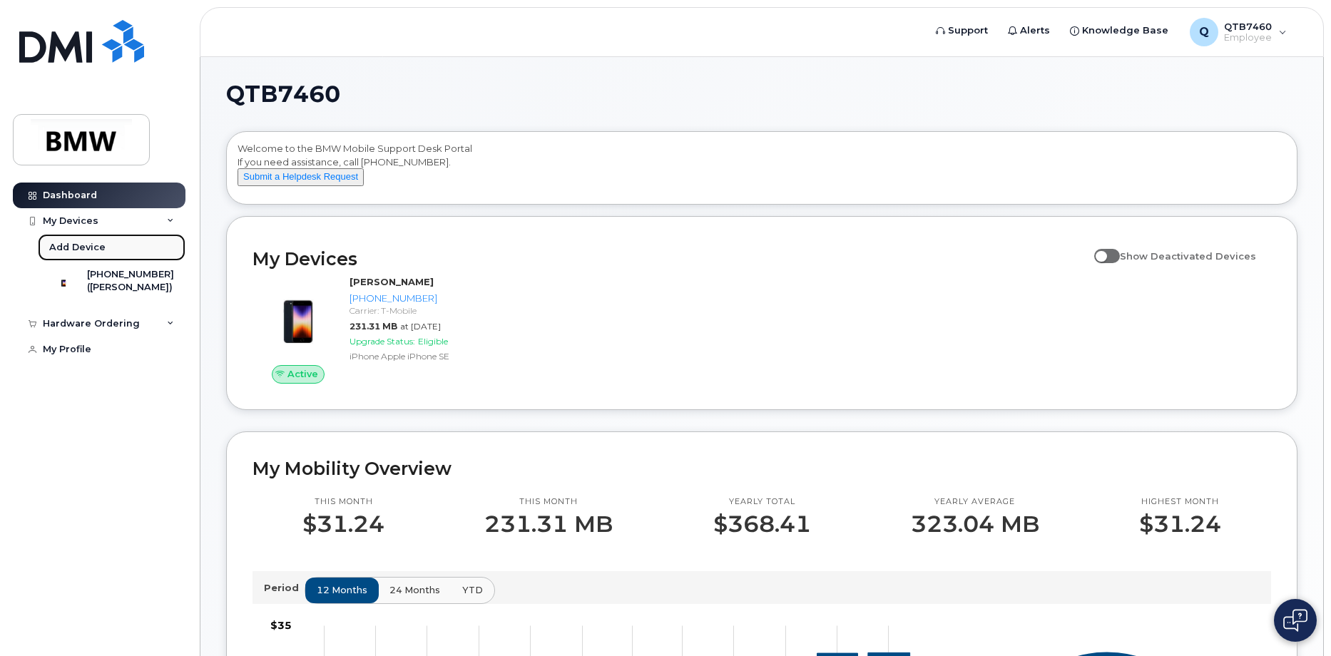  I want to click on span: Eligible, so click(433, 341).